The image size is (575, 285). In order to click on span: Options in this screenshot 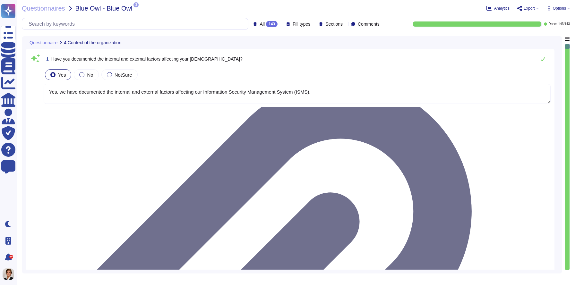, I will do `click(560, 8)`.